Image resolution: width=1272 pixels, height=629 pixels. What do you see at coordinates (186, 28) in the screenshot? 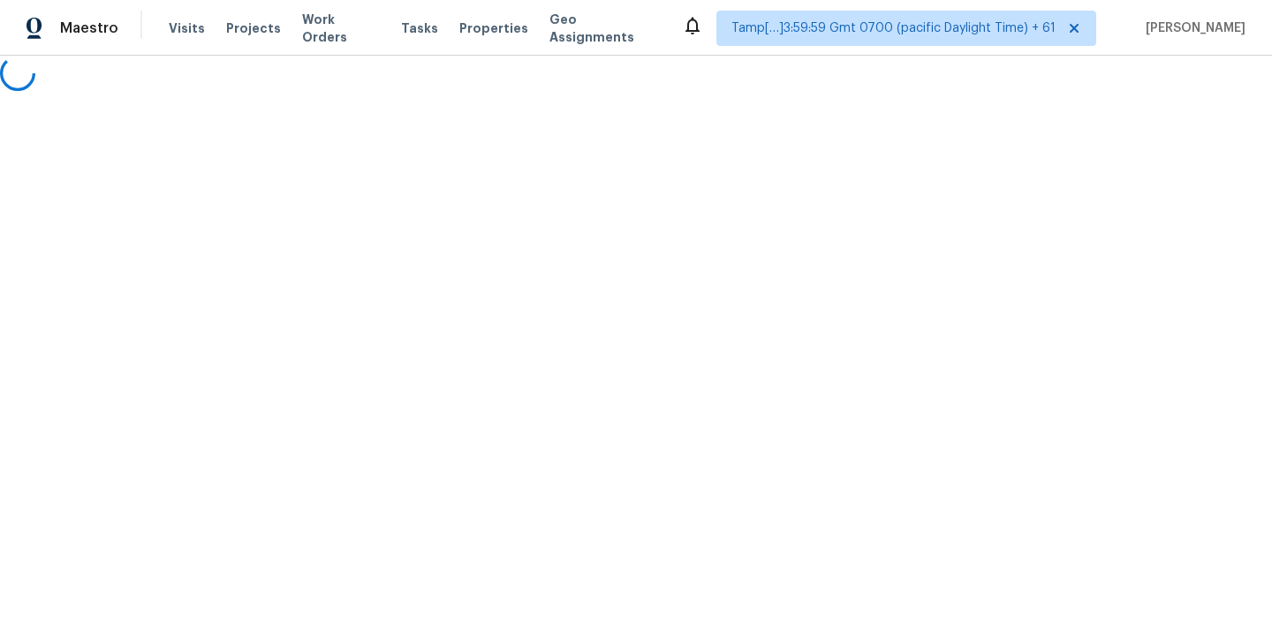
I see `span: Visits` at bounding box center [186, 28].